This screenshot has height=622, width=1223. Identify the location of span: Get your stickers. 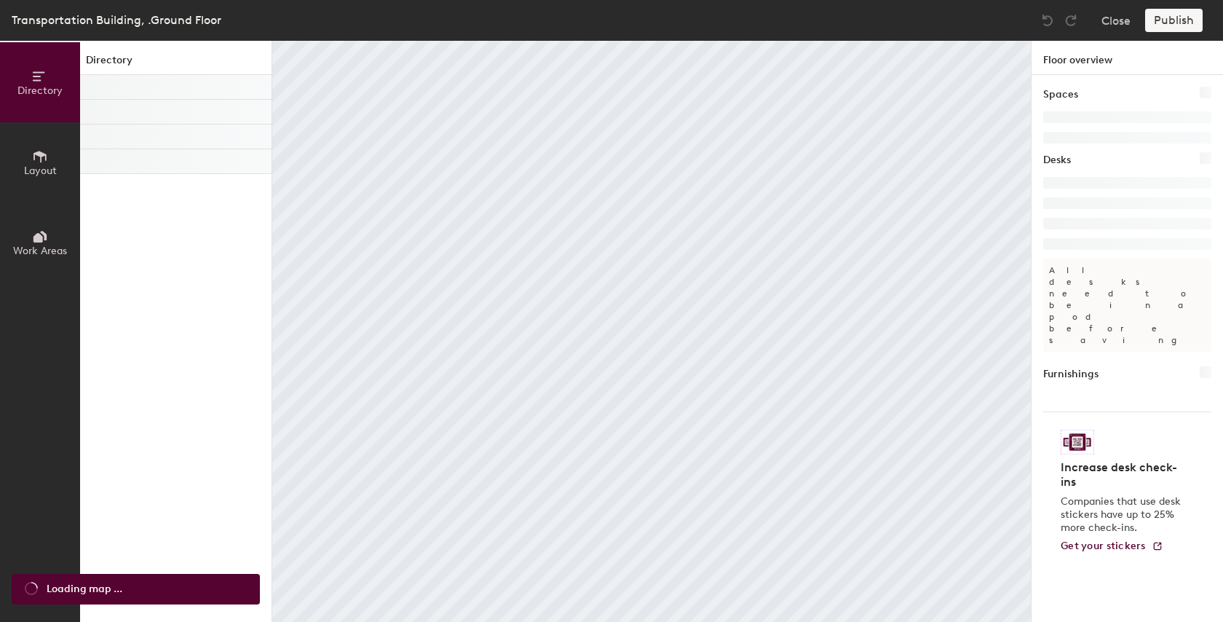
(1103, 545).